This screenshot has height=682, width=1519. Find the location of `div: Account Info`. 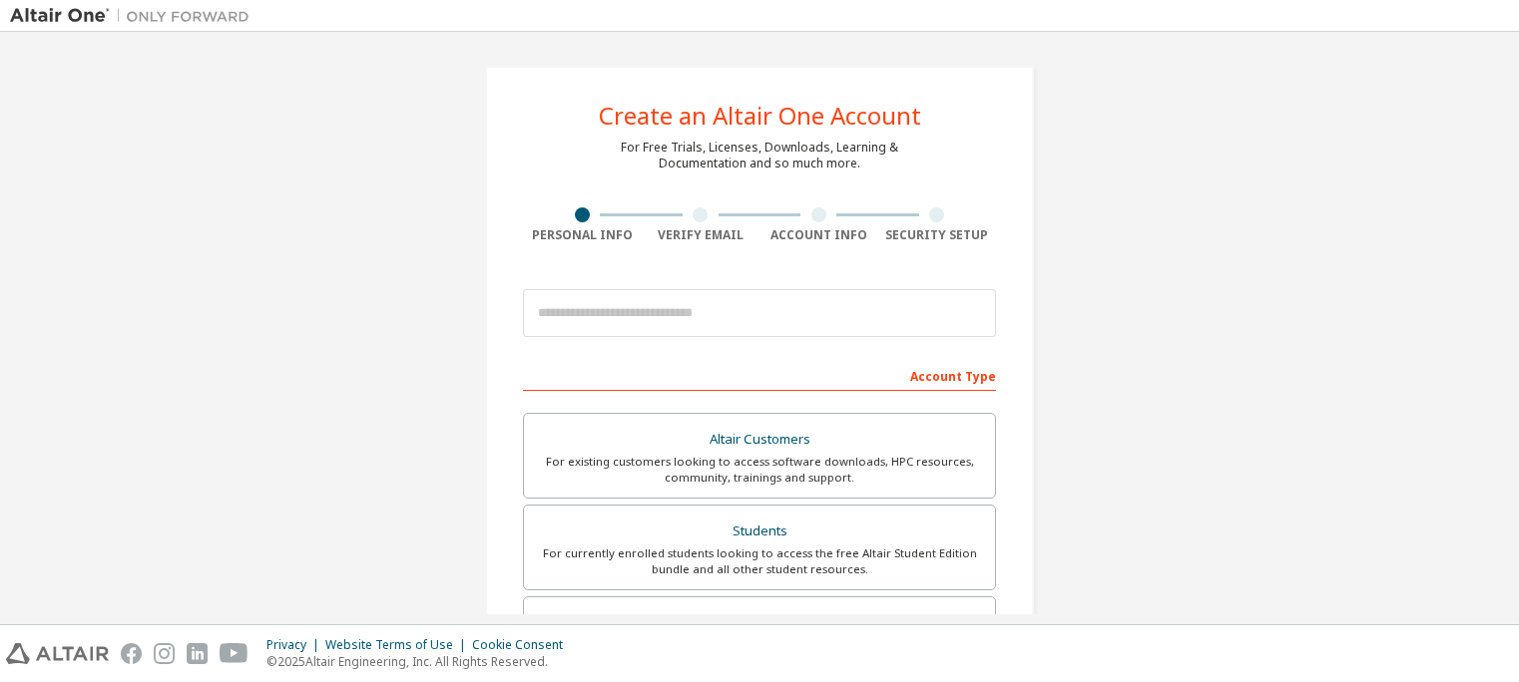

div: Account Info is located at coordinates (818, 235).